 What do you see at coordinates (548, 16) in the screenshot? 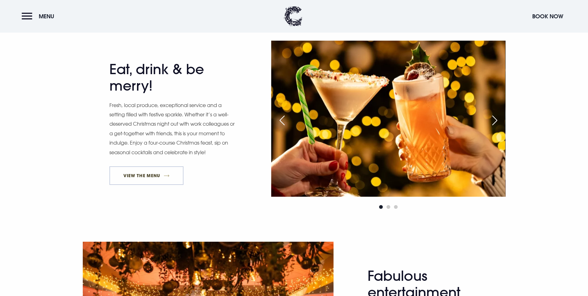
I see `button: Book Now` at bounding box center [548, 16].